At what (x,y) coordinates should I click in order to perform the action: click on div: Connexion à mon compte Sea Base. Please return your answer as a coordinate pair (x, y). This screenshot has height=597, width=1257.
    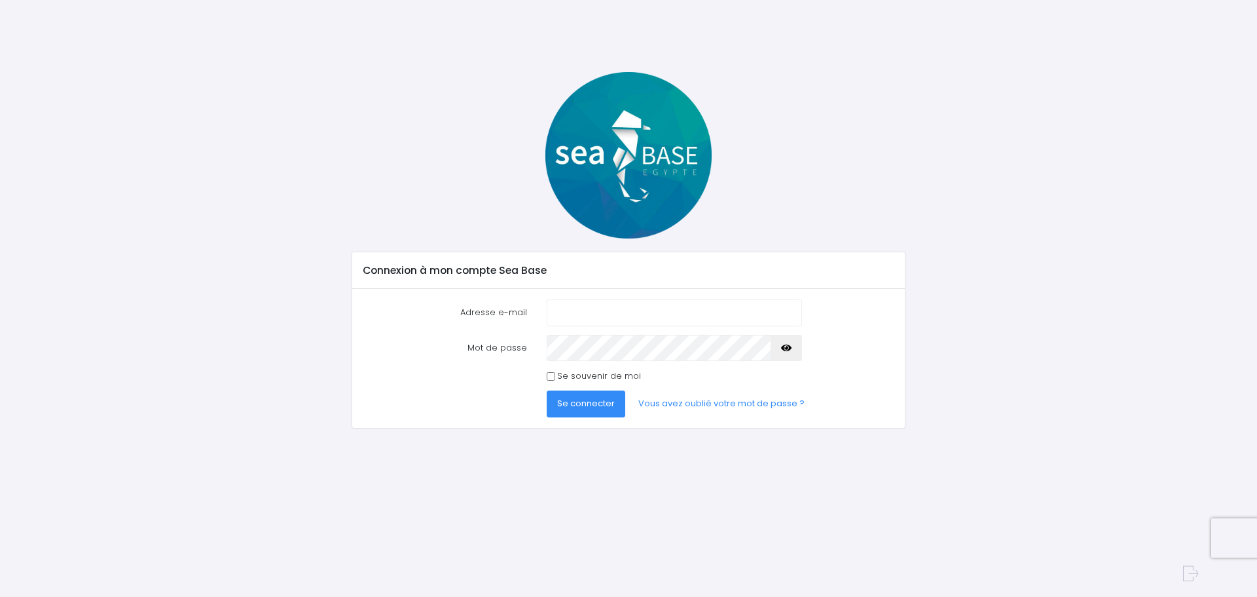
    Looking at the image, I should click on (628, 270).